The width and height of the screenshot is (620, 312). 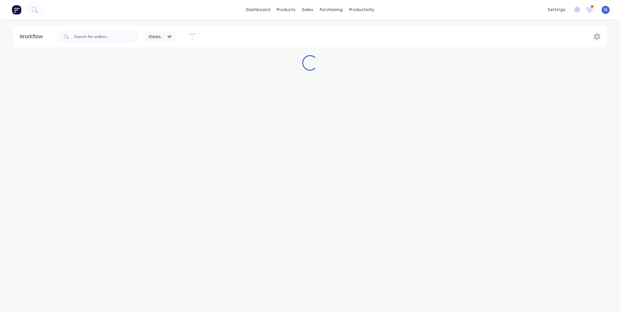 What do you see at coordinates (258, 10) in the screenshot?
I see `a: dashboard` at bounding box center [258, 10].